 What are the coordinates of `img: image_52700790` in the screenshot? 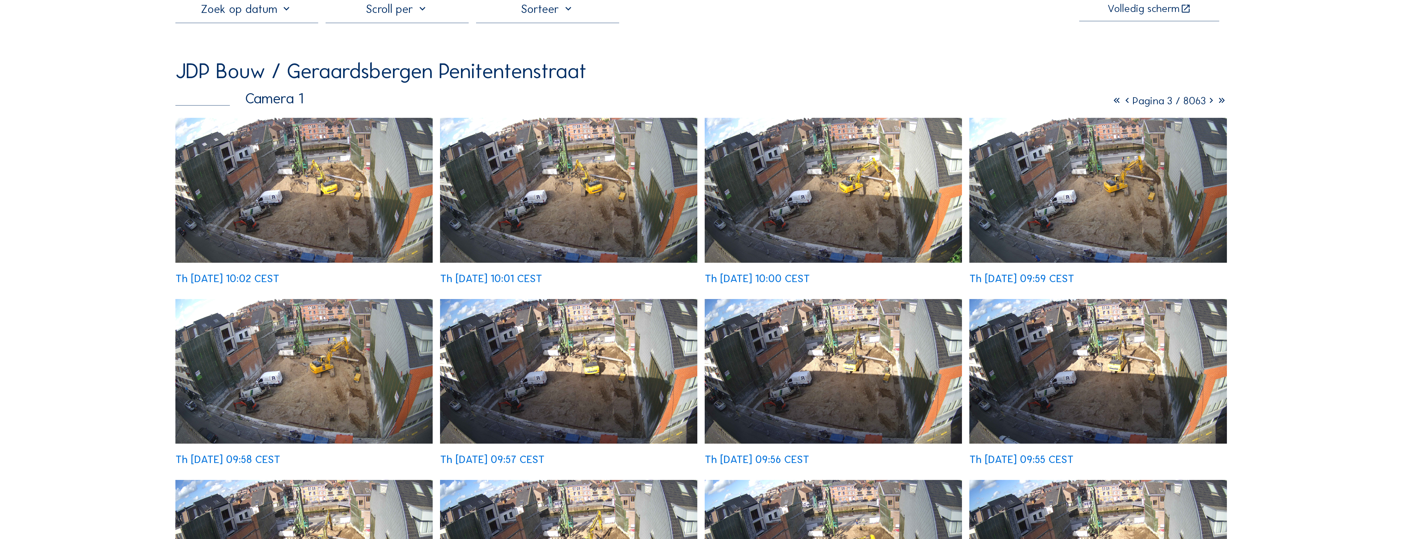 It's located at (1098, 371).